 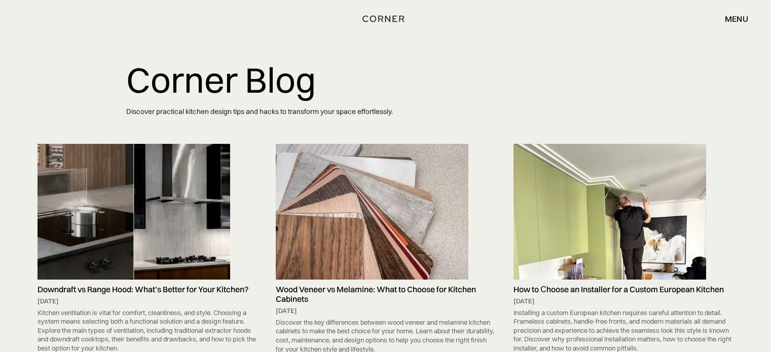 What do you see at coordinates (386, 294) in the screenshot?
I see `h5: Wood Veneer vs Melamine: What to Choose for Kitchen Cabinets` at bounding box center [386, 294].